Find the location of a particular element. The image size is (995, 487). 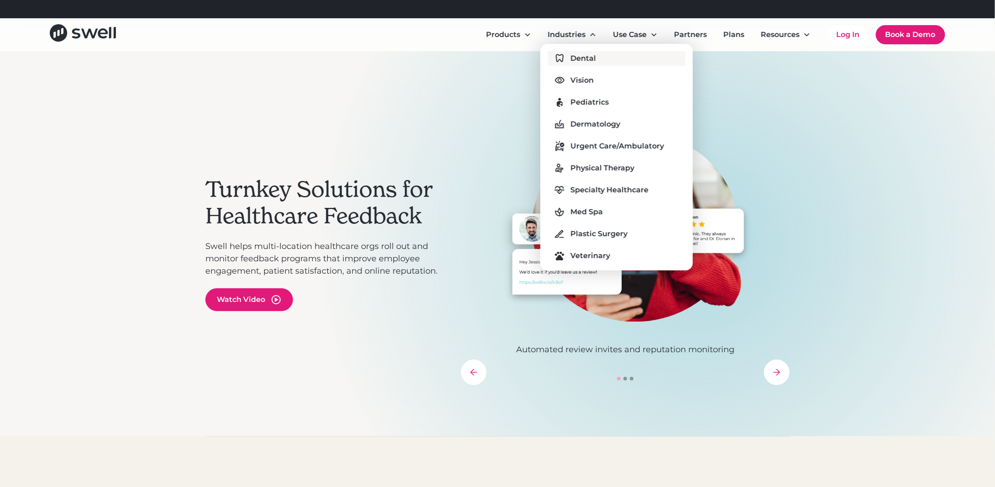

a: Specialty Healthcare is located at coordinates (617, 190).